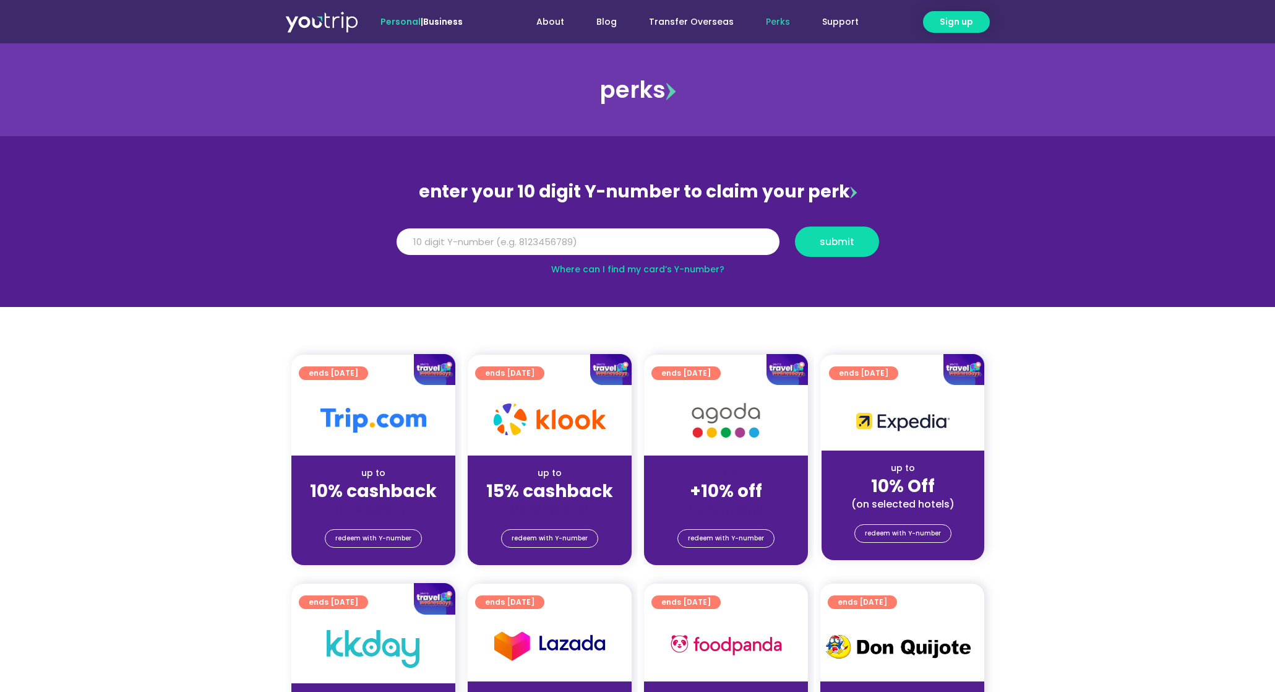 This screenshot has width=1275, height=692. What do you see at coordinates (837, 241) in the screenshot?
I see `button: submit` at bounding box center [837, 241].